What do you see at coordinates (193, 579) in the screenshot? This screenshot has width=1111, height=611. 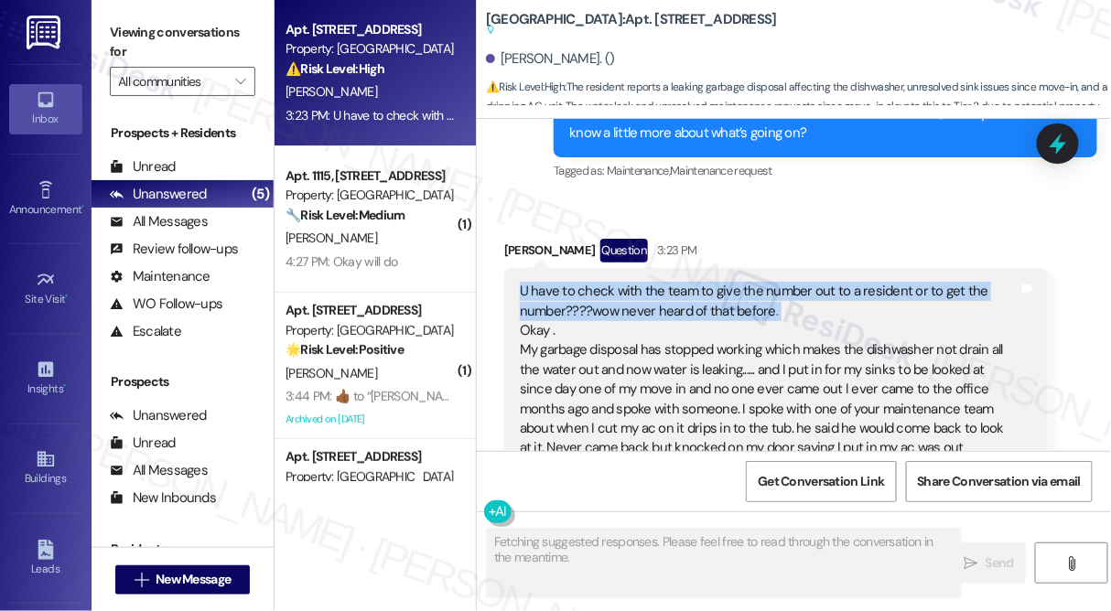 I see `span: New Message` at bounding box center [193, 579].